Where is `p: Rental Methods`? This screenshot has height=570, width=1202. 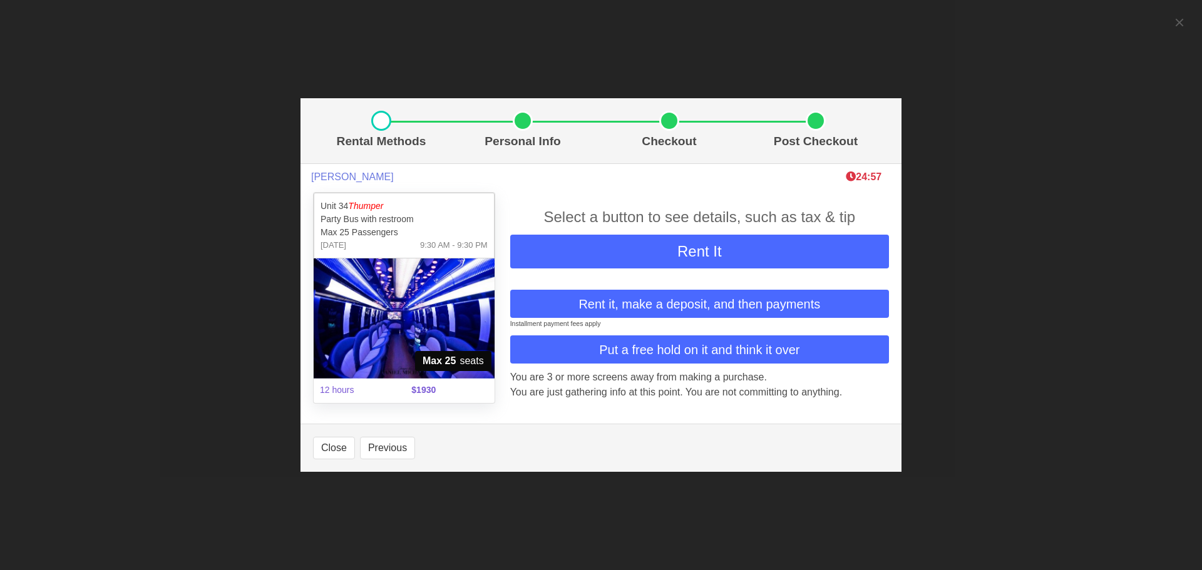 p: Rental Methods is located at coordinates (381, 141).